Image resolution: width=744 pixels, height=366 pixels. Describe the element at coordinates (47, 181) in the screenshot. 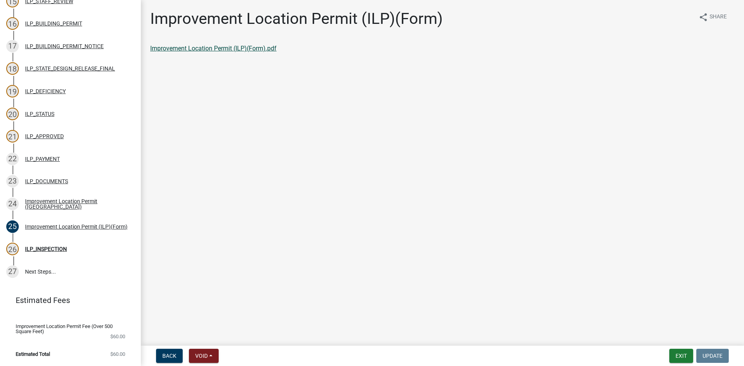

I see `div: ILP_DOCUMENTS` at that location.